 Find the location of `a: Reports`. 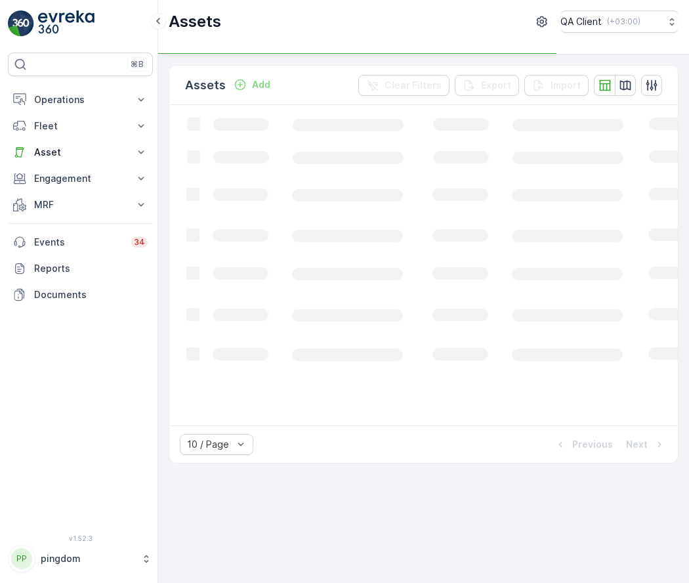

a: Reports is located at coordinates (80, 268).